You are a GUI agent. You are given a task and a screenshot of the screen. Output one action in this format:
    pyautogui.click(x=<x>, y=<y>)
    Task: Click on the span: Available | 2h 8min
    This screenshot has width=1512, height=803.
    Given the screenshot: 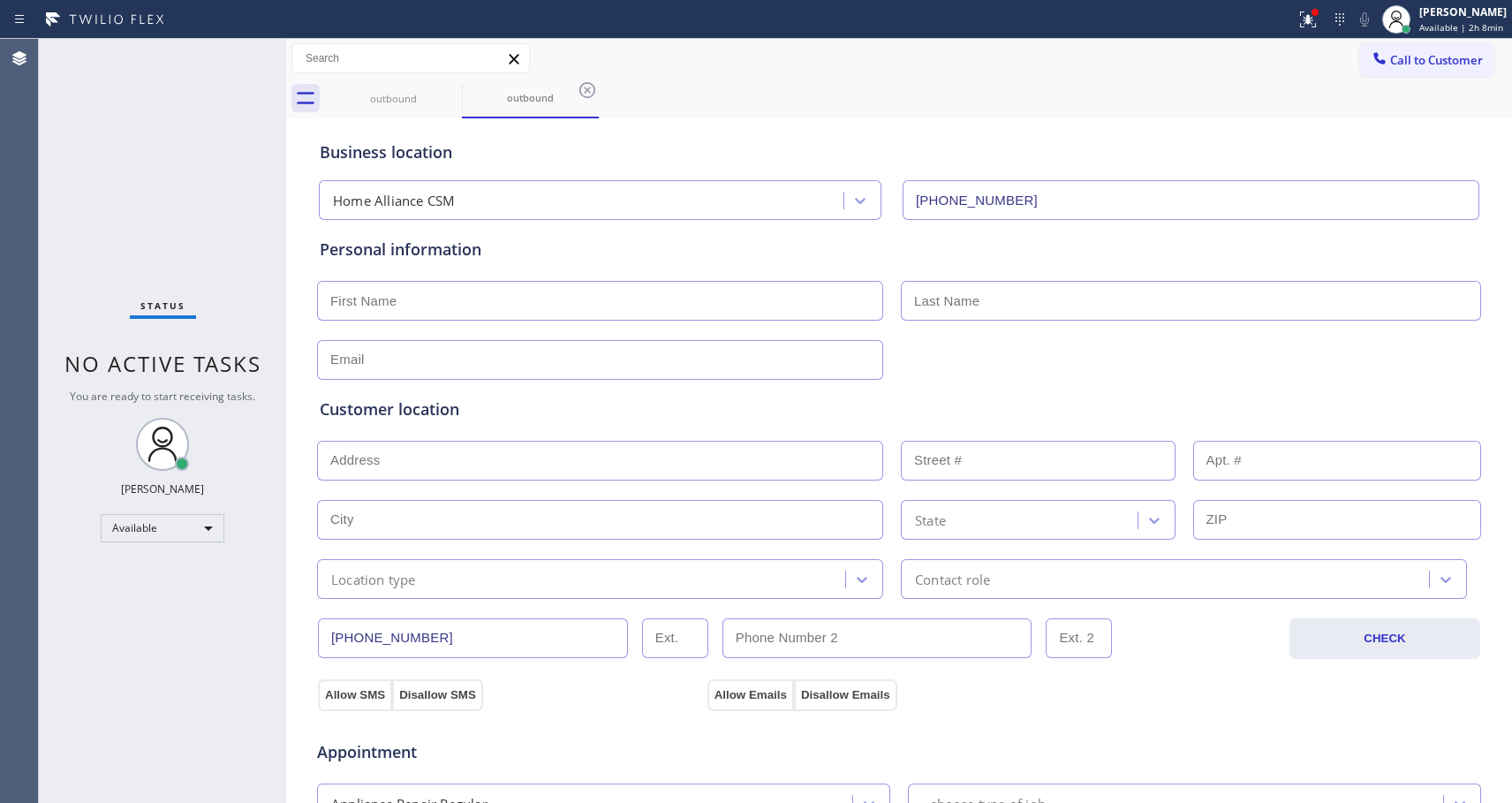 What is the action you would take?
    pyautogui.click(x=1460, y=28)
    